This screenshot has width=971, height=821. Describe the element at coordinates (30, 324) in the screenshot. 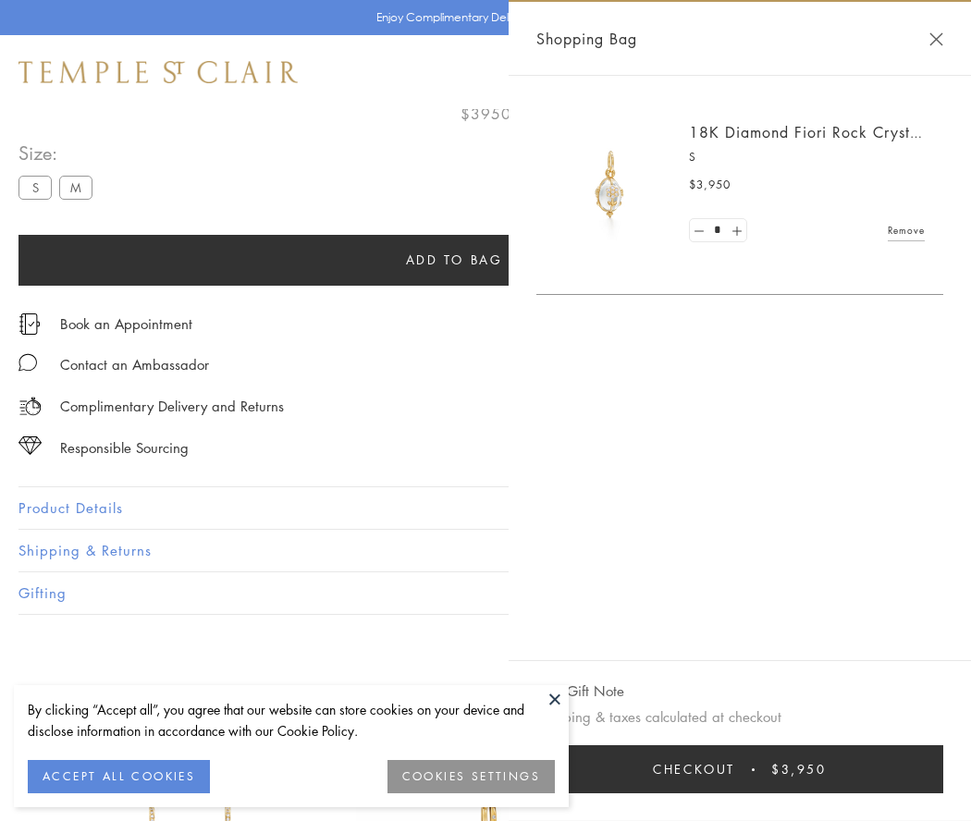

I see `img: icon_appointment.svg` at that location.